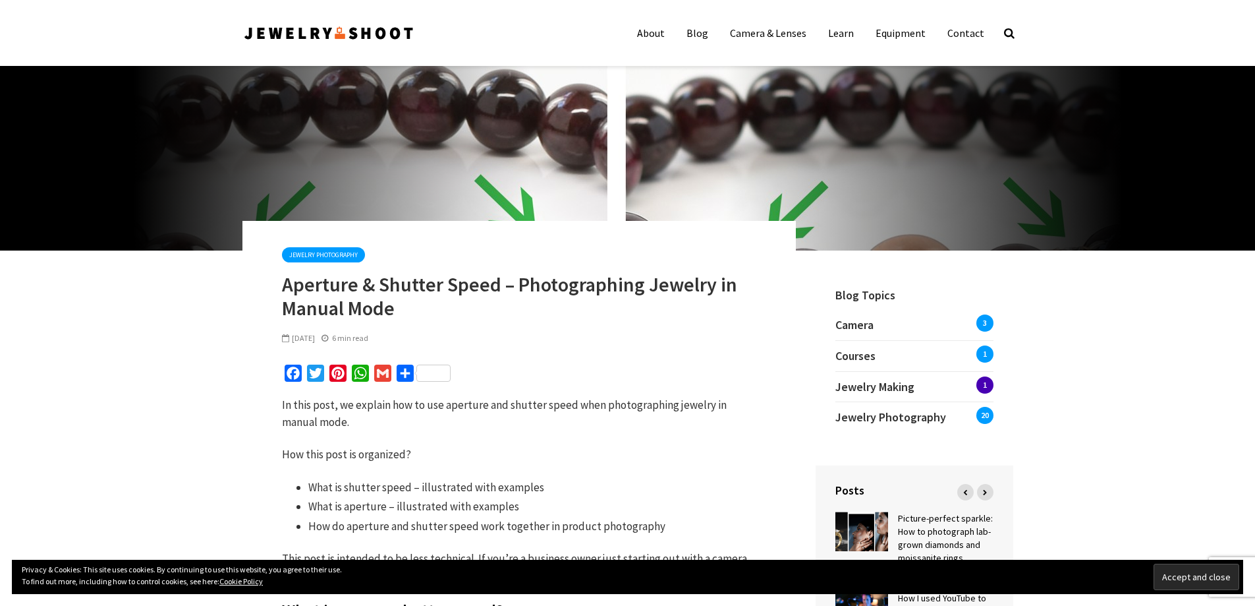  I want to click on a: Contact, so click(966, 33).